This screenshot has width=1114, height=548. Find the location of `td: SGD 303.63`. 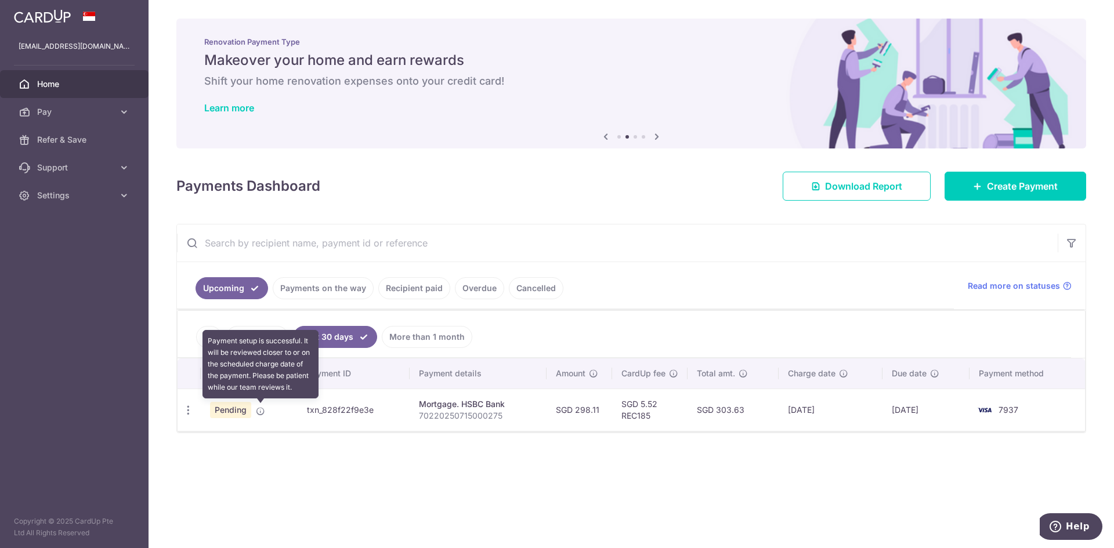

td: SGD 303.63 is located at coordinates (734, 410).